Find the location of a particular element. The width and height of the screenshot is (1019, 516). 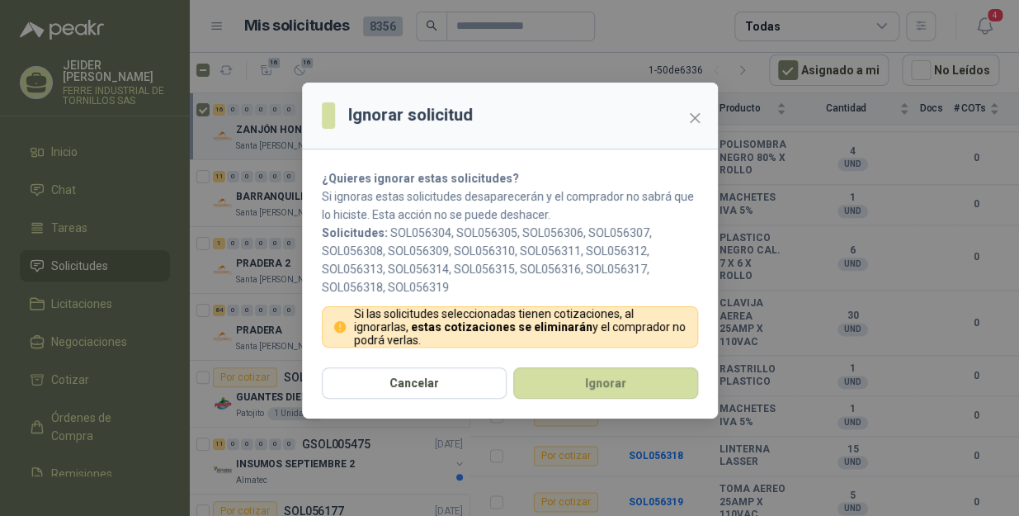

b: Solicitudes: is located at coordinates (355, 233).